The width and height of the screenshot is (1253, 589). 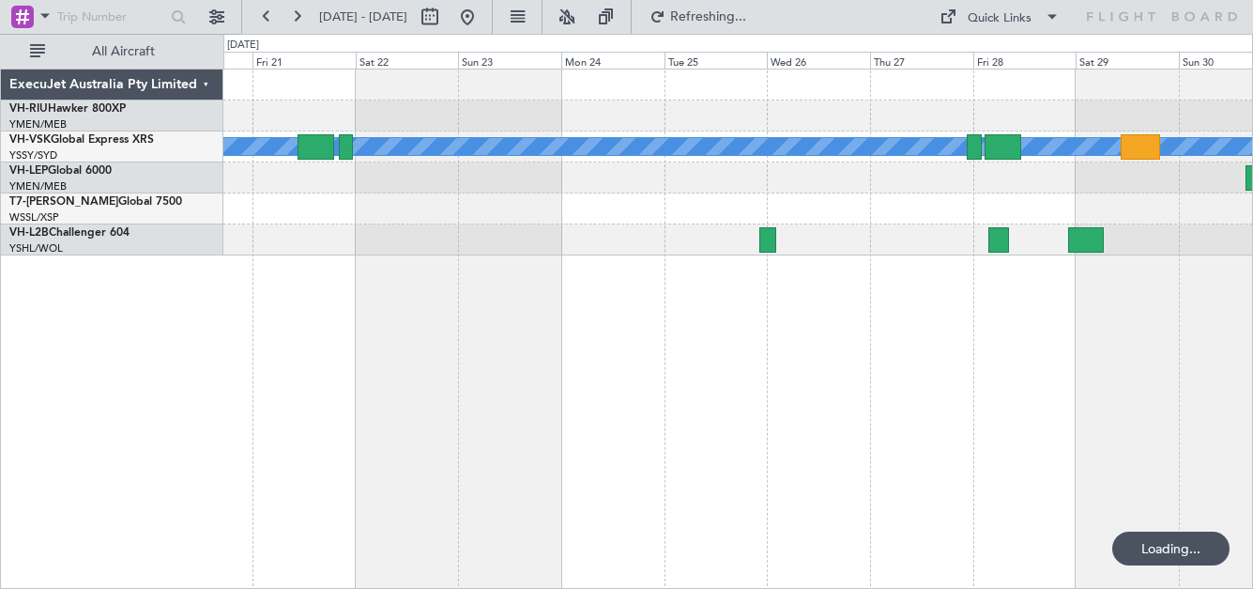 I want to click on div: Sat 29, so click(x=1128, y=60).